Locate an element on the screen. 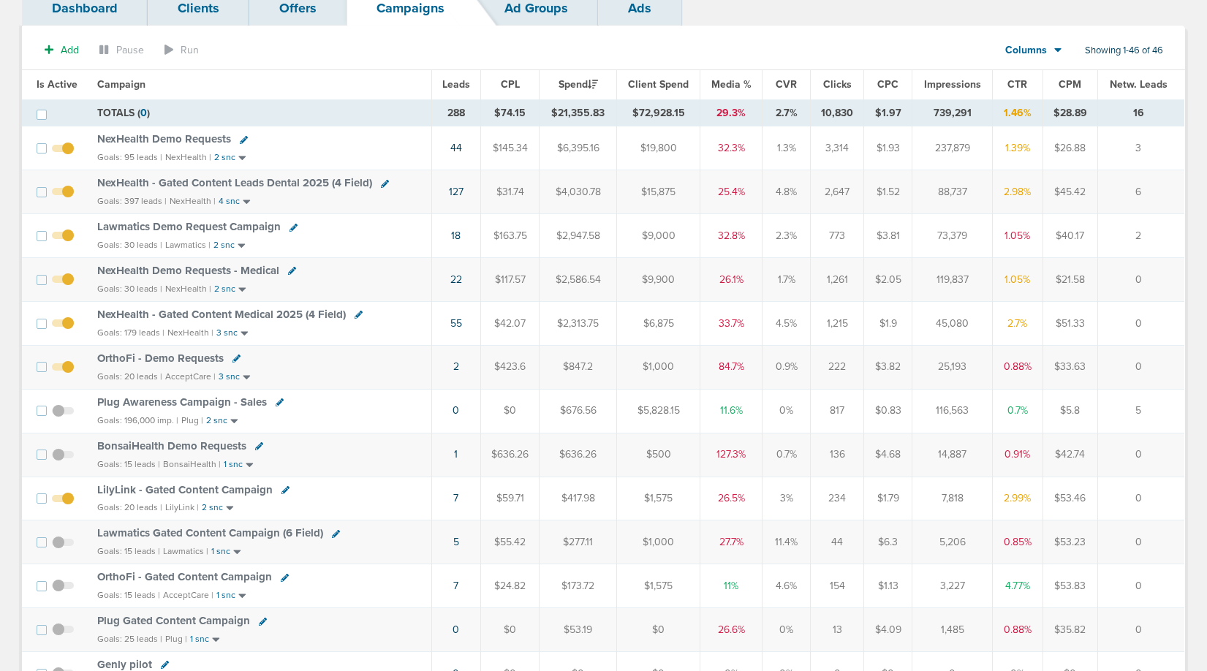  td: $1.9 is located at coordinates (888, 323).